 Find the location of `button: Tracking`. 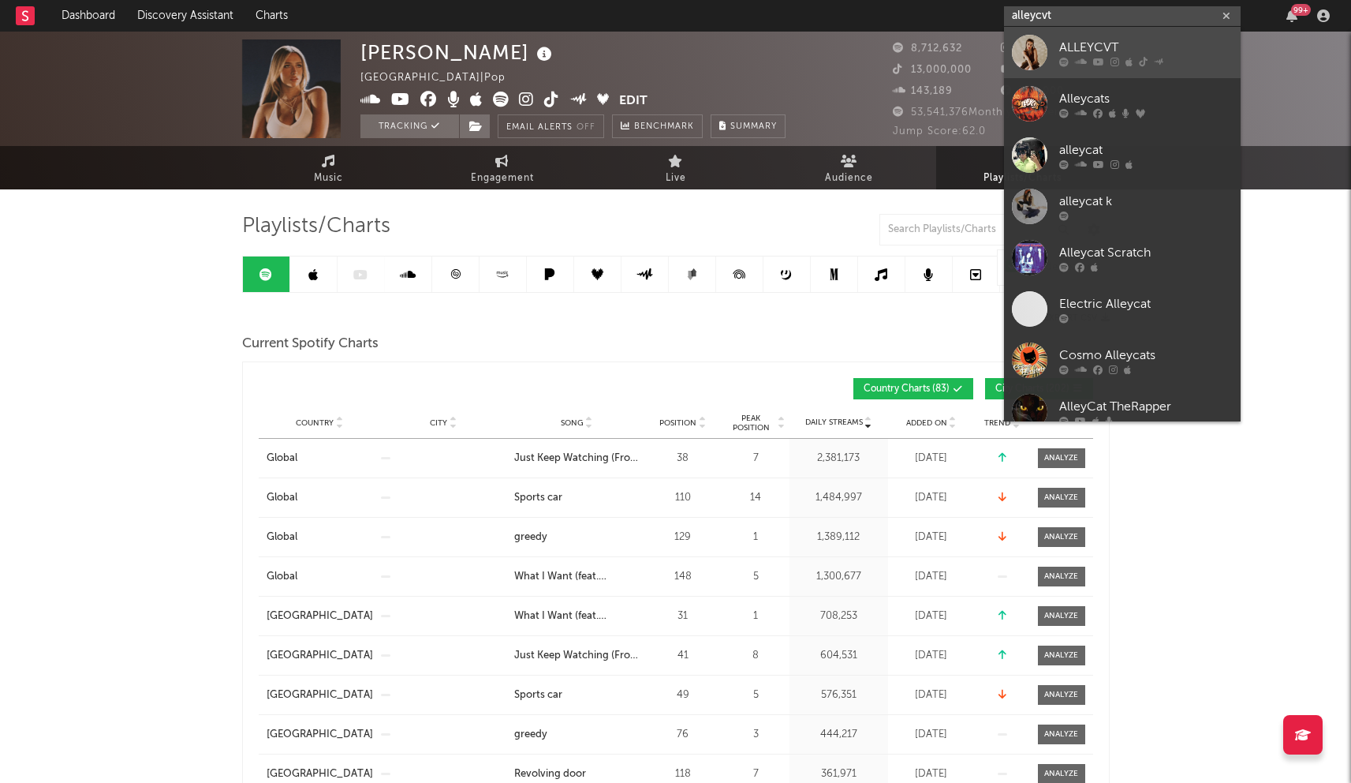

button: Tracking is located at coordinates (409, 126).